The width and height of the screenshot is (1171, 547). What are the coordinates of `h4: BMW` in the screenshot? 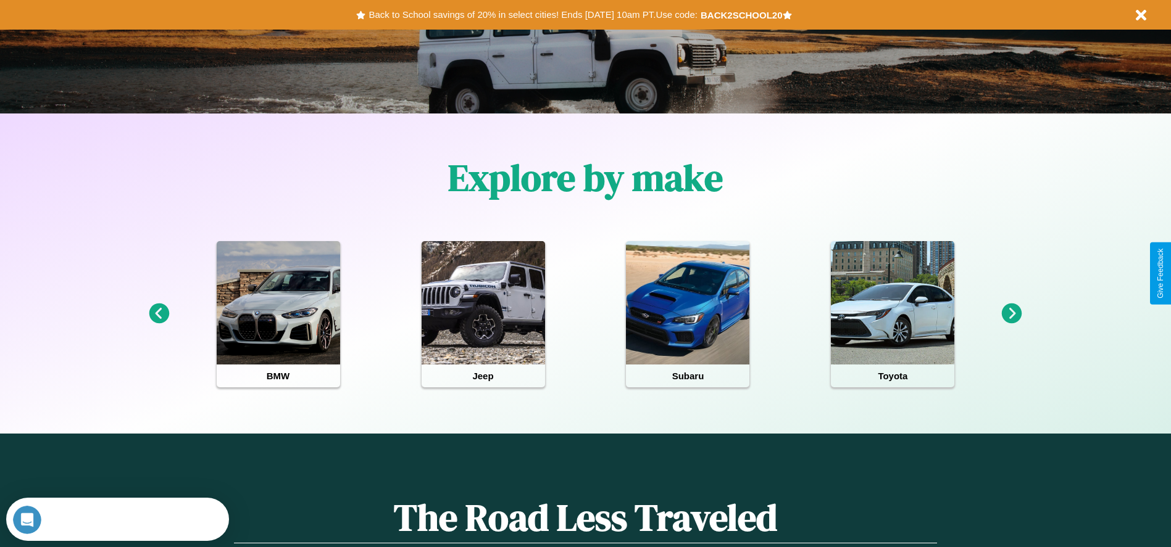 It's located at (278, 376).